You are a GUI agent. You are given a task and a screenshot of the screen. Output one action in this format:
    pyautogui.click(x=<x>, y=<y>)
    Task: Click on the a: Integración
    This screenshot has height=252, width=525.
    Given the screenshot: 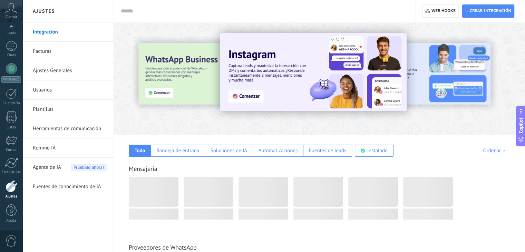 What is the action you would take?
    pyautogui.click(x=70, y=32)
    